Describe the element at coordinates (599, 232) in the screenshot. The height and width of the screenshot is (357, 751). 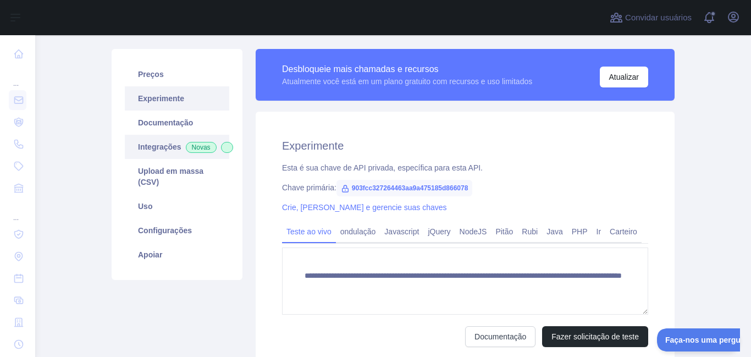
I see `font: Ir` at that location.